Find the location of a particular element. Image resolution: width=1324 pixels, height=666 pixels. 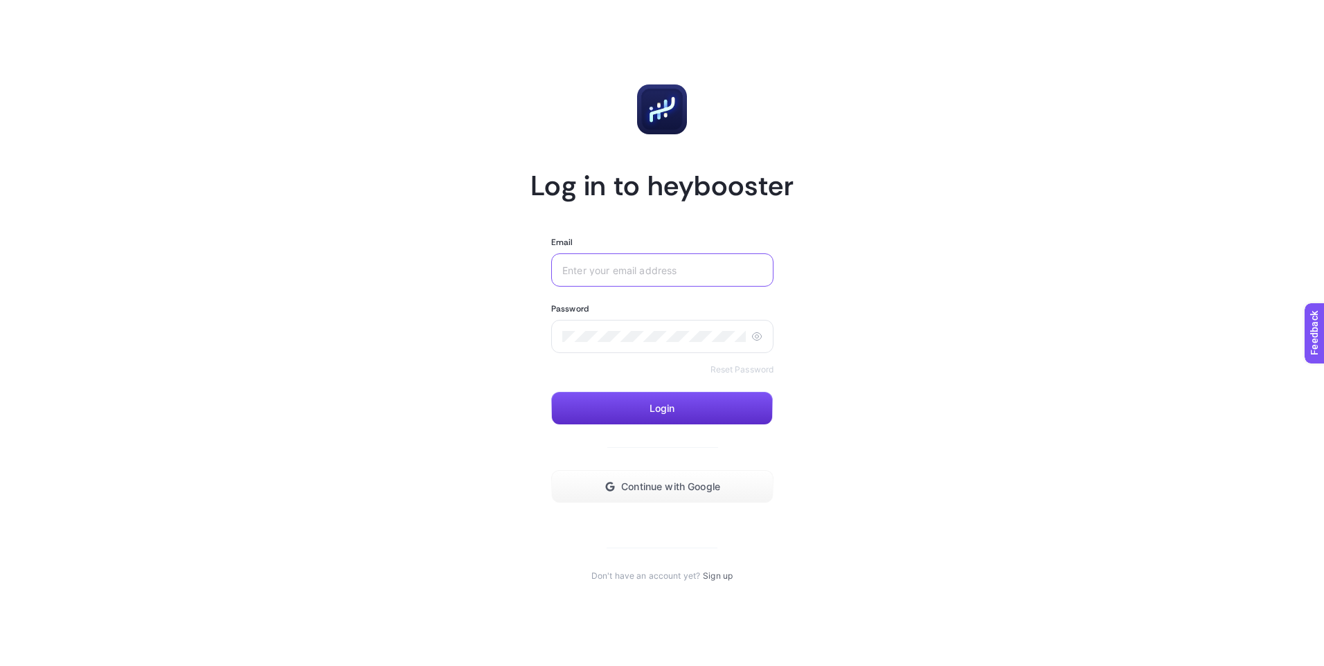

label: Email is located at coordinates (562, 242).